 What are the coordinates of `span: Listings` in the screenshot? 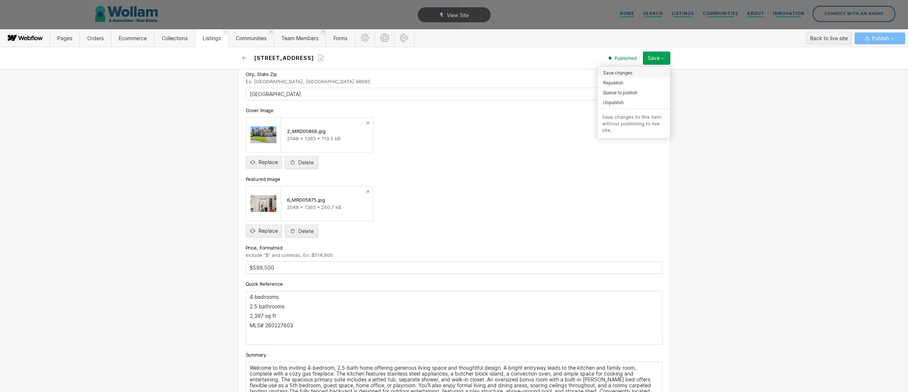 It's located at (212, 38).